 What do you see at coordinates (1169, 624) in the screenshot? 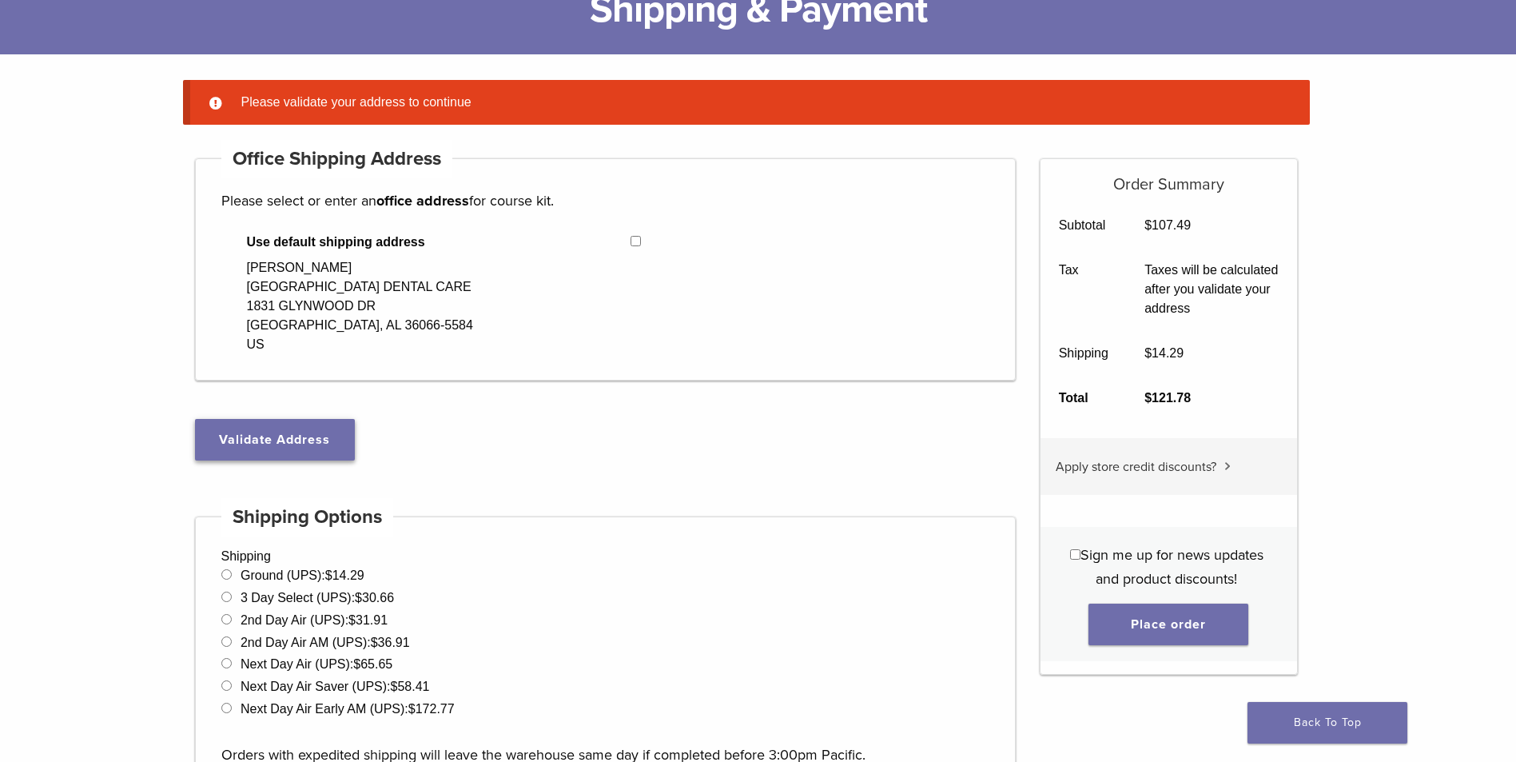
I see `button: Place order` at bounding box center [1169, 624].